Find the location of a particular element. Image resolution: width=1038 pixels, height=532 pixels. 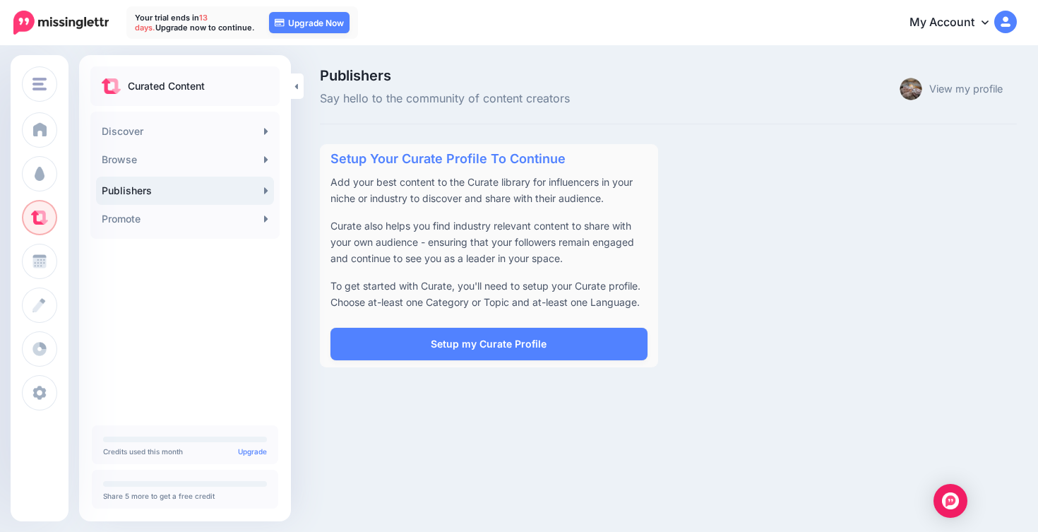

img: 542136811_122098768395000833_949750215383372954_n-bsa155064_thumb.jpg is located at coordinates (911, 89).